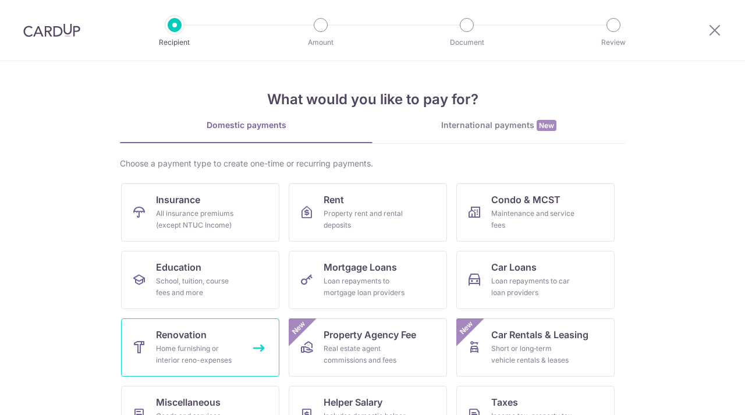 The height and width of the screenshot is (415, 745). I want to click on span: Condo & MCST, so click(526, 200).